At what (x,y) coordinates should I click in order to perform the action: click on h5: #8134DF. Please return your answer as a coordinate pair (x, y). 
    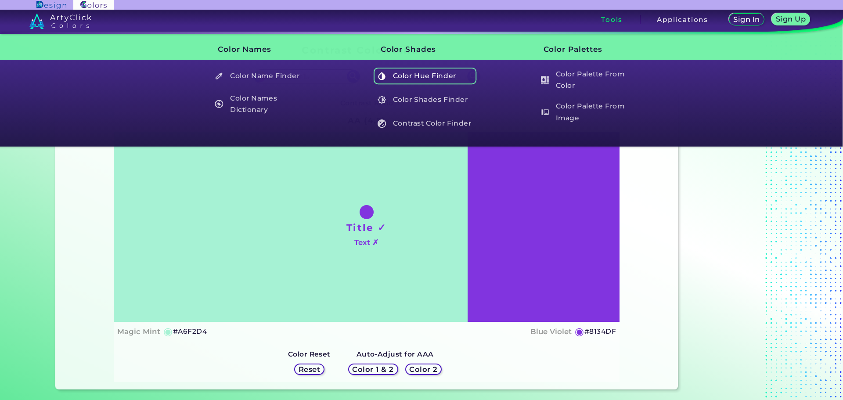
    Looking at the image, I should click on (600, 331).